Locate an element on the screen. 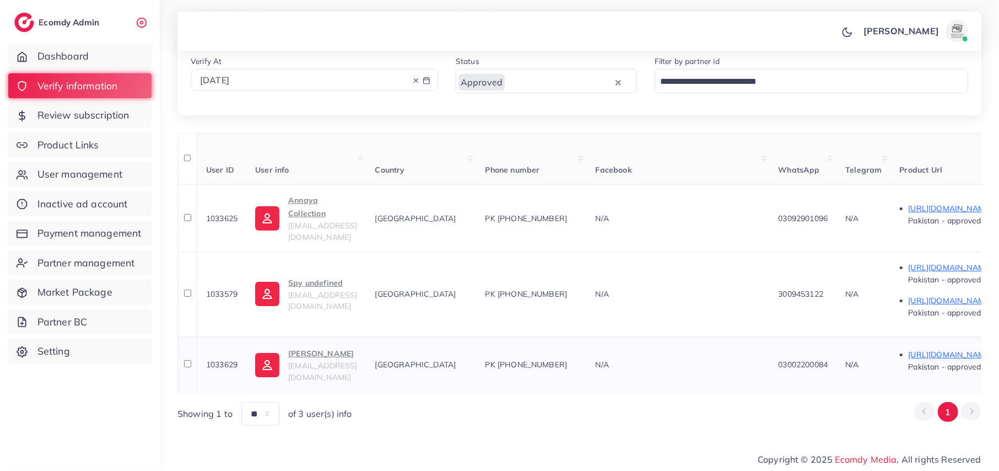 This screenshot has width=999, height=471. span: , All rights Reserved is located at coordinates (939, 459).